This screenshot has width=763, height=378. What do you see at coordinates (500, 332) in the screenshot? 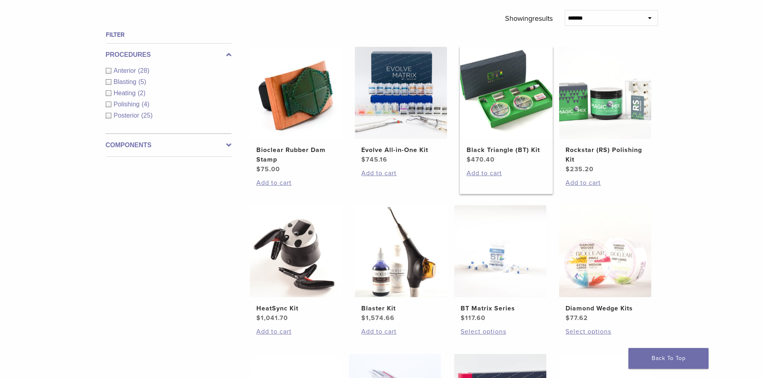
I see `a: Select options for “BT Matrix Series”` at bounding box center [500, 332].